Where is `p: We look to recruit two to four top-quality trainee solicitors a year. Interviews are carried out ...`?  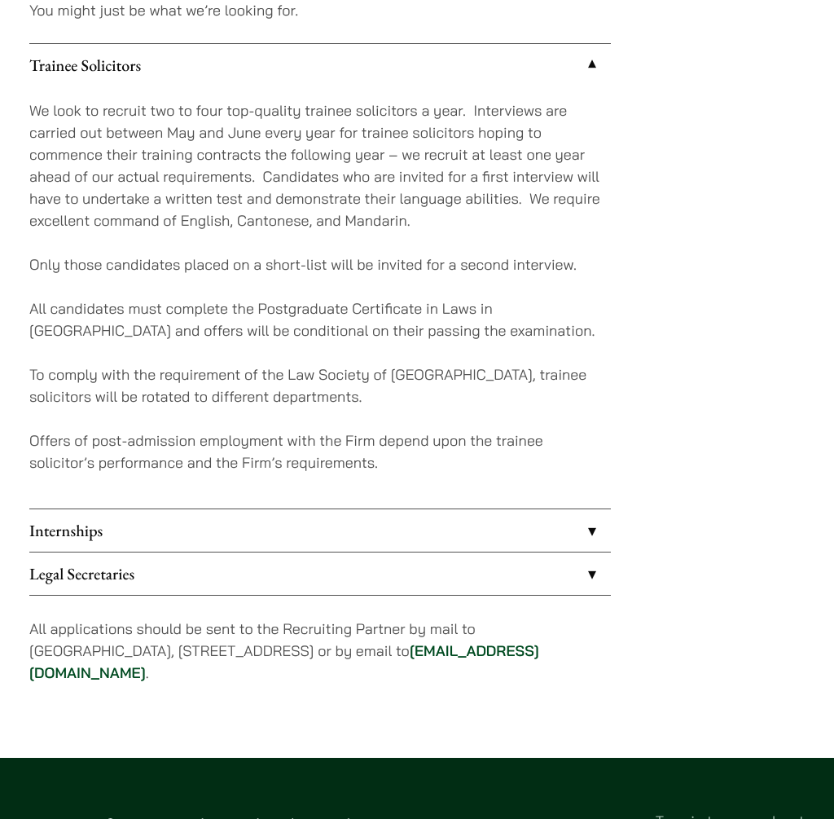
p: We look to recruit two to four top-quality trainee solicitors a year. Interviews are carried out ... is located at coordinates (320, 165).